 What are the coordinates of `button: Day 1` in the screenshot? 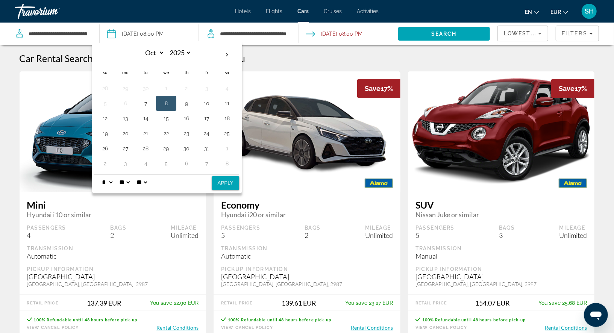 It's located at (166, 88).